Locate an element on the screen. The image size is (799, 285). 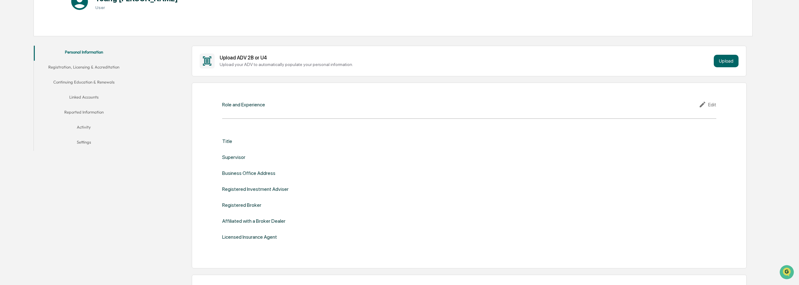
div: Start new chat is located at coordinates (62, 51).